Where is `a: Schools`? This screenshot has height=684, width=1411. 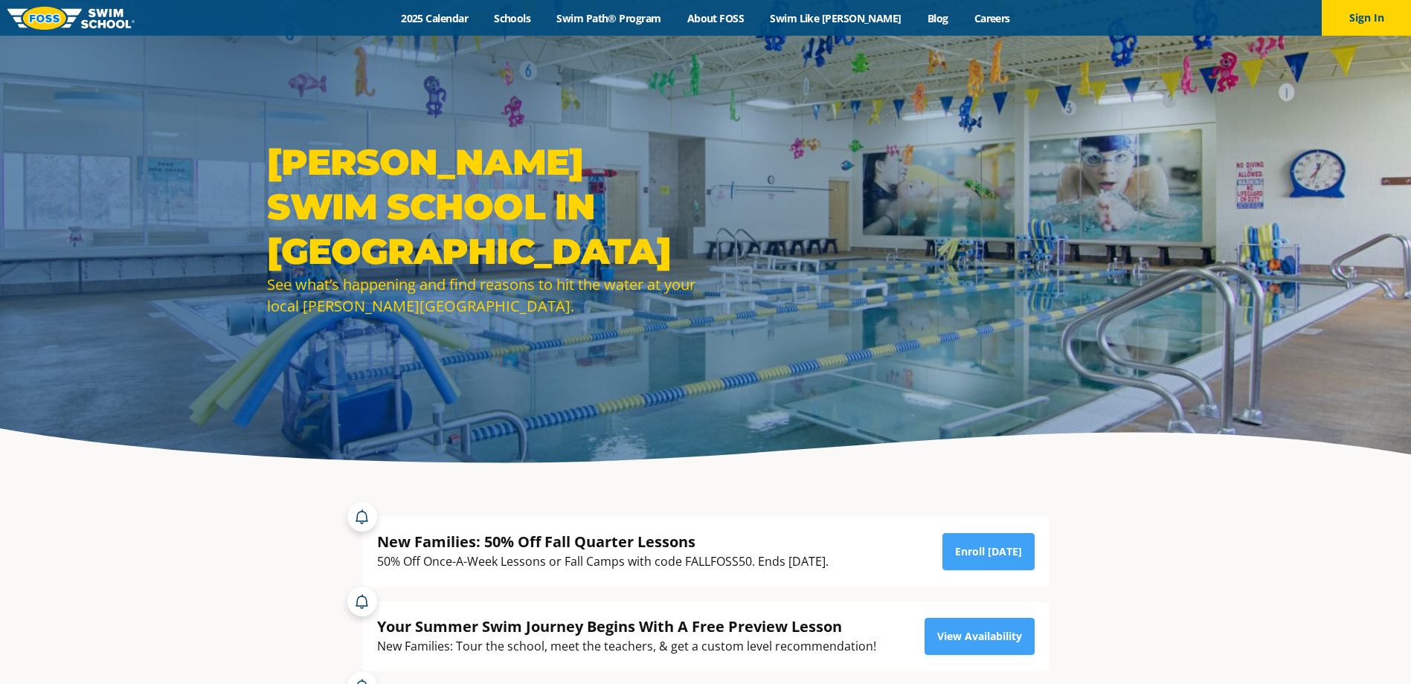 a: Schools is located at coordinates (512, 18).